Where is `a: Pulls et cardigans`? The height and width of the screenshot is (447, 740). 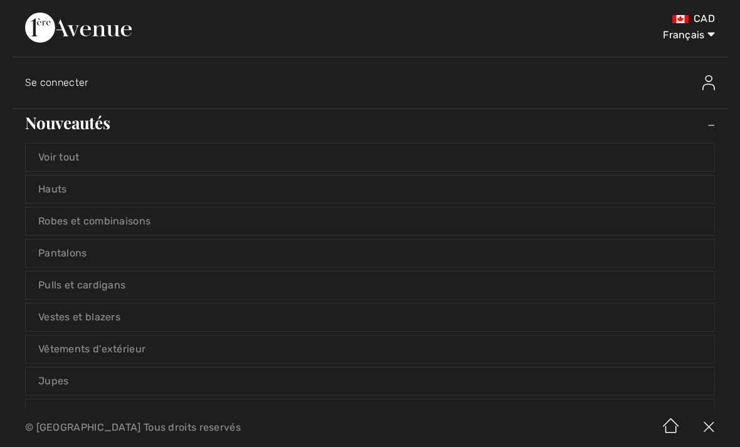 a: Pulls et cardigans is located at coordinates (370, 286).